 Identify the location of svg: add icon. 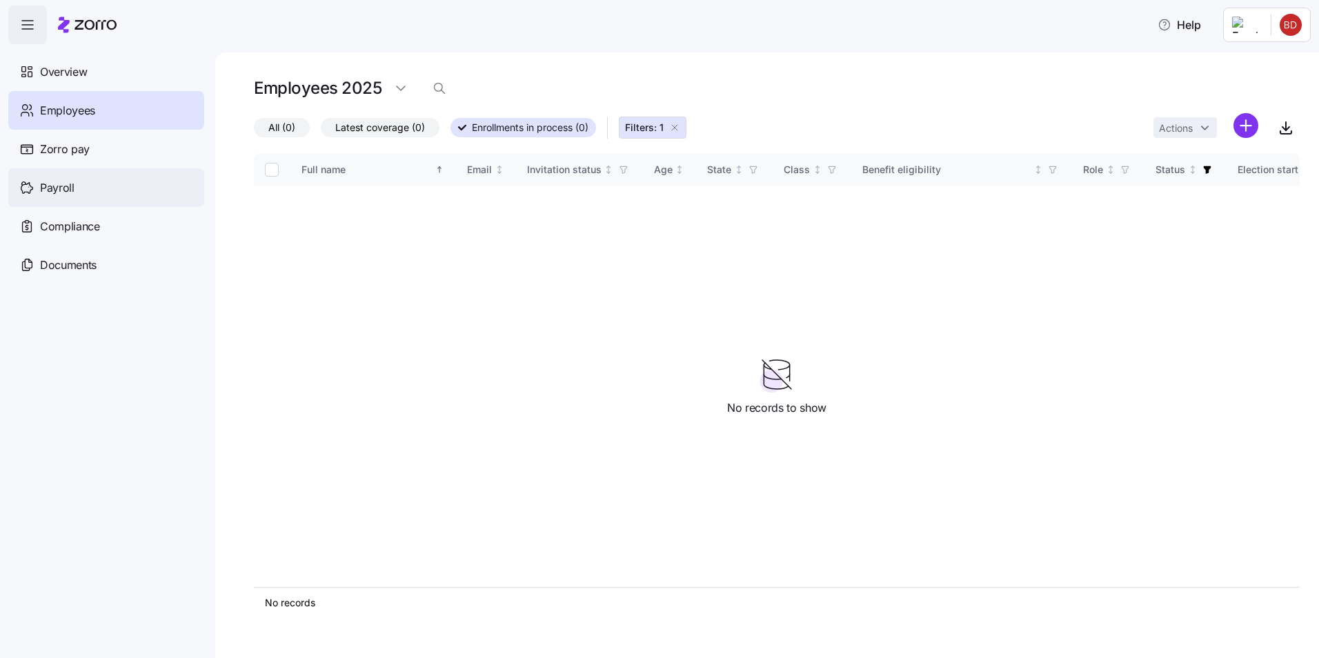
(1246, 126).